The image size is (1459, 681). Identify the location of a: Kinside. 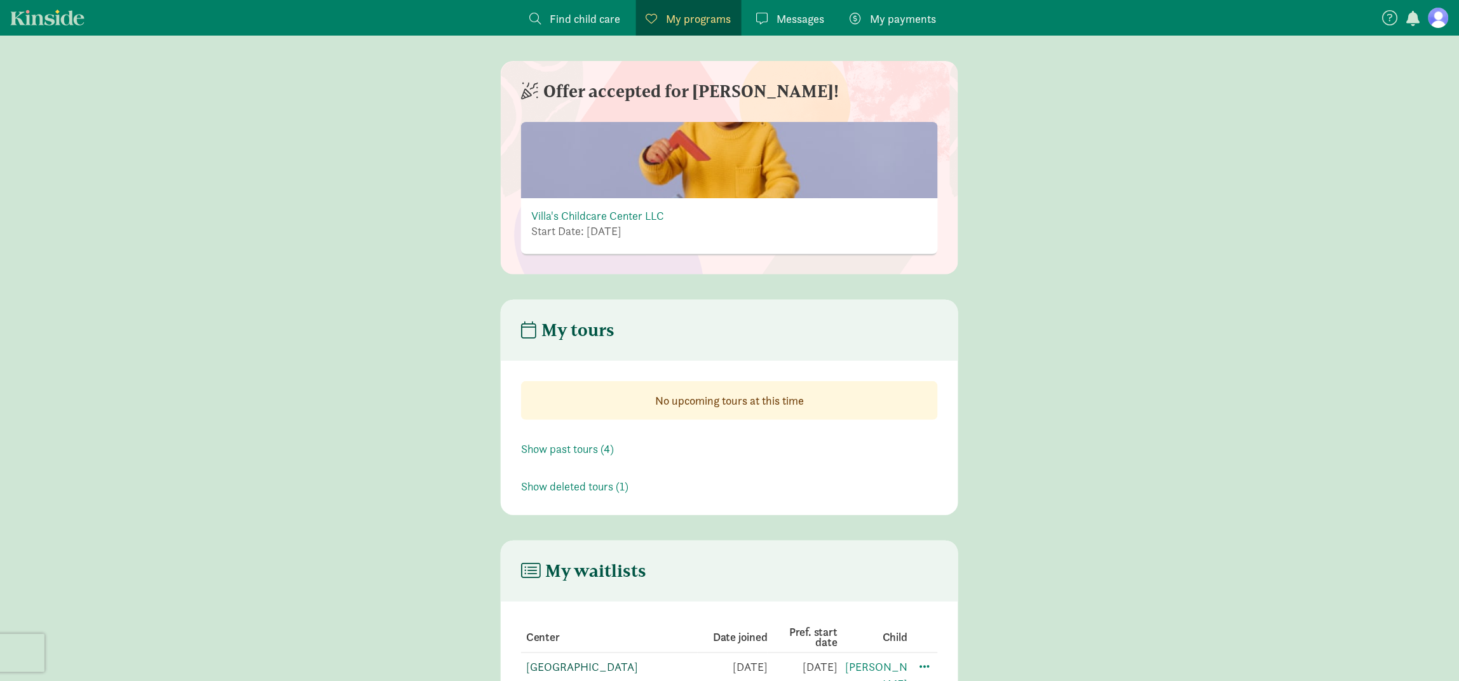
(47, 17).